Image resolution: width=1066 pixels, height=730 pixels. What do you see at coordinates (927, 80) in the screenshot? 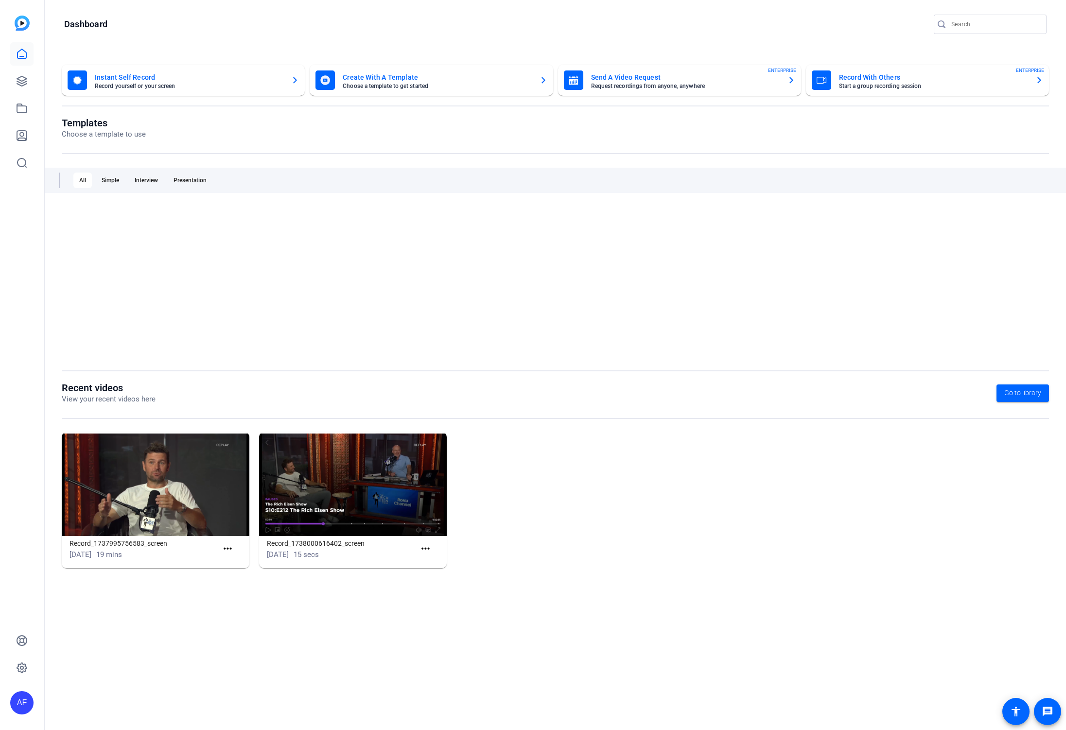
I see `button: Record With OthersStart a group recording sessionENTERPRISE` at bounding box center [927, 80].